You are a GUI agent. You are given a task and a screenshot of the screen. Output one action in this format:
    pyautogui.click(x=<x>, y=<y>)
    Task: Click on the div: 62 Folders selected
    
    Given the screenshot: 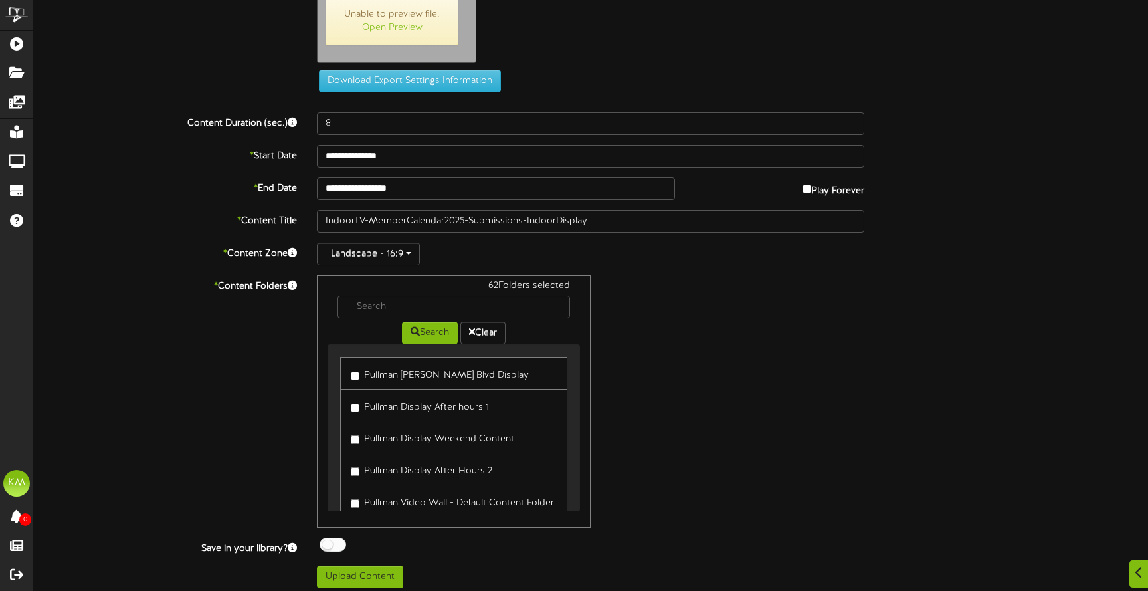 What is the action you would take?
    pyautogui.click(x=454, y=287)
    